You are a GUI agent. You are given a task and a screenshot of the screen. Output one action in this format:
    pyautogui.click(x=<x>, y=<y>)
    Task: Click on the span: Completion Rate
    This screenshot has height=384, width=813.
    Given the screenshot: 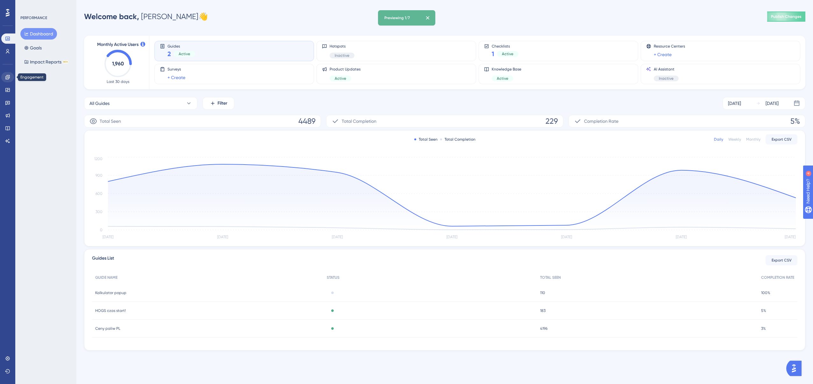 What is the action you would take?
    pyautogui.click(x=601, y=121)
    